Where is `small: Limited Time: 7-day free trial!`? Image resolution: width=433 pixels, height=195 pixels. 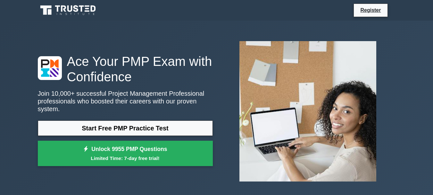
small: Limited Time: 7-day free trial! is located at coordinates (125, 158).